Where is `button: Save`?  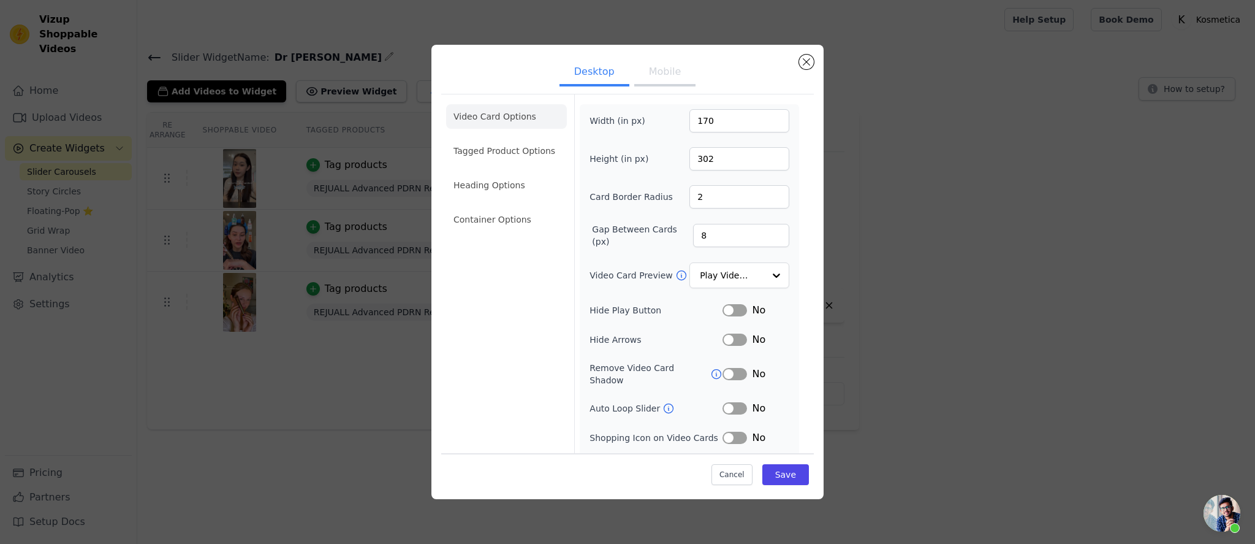 button: Save is located at coordinates (786, 474).